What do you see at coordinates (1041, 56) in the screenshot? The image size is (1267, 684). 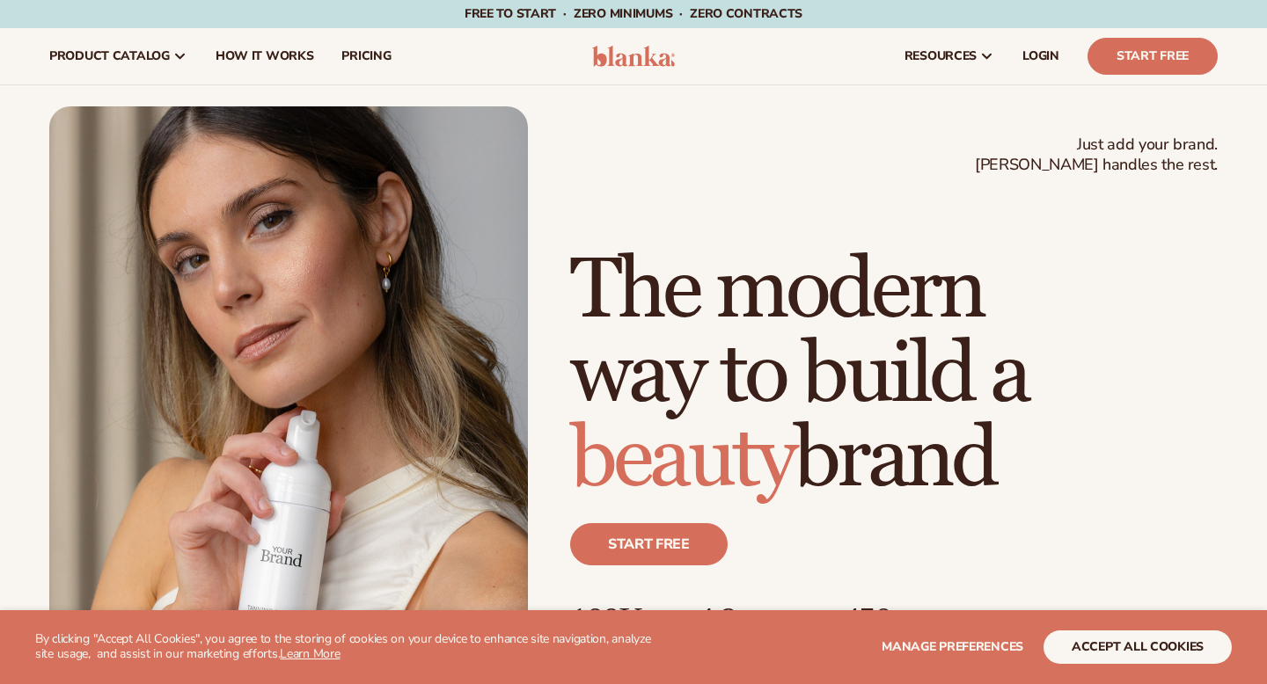 I see `span: LOGIN` at bounding box center [1041, 56].